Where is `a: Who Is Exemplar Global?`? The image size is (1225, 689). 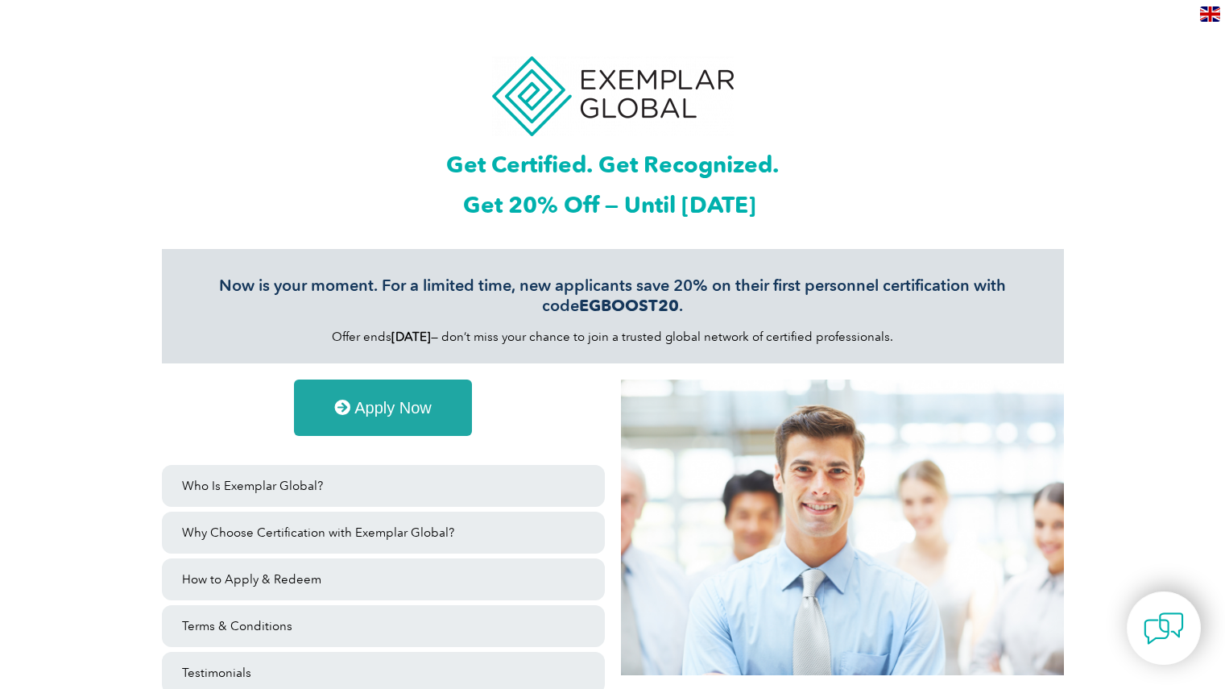 a: Who Is Exemplar Global? is located at coordinates (383, 486).